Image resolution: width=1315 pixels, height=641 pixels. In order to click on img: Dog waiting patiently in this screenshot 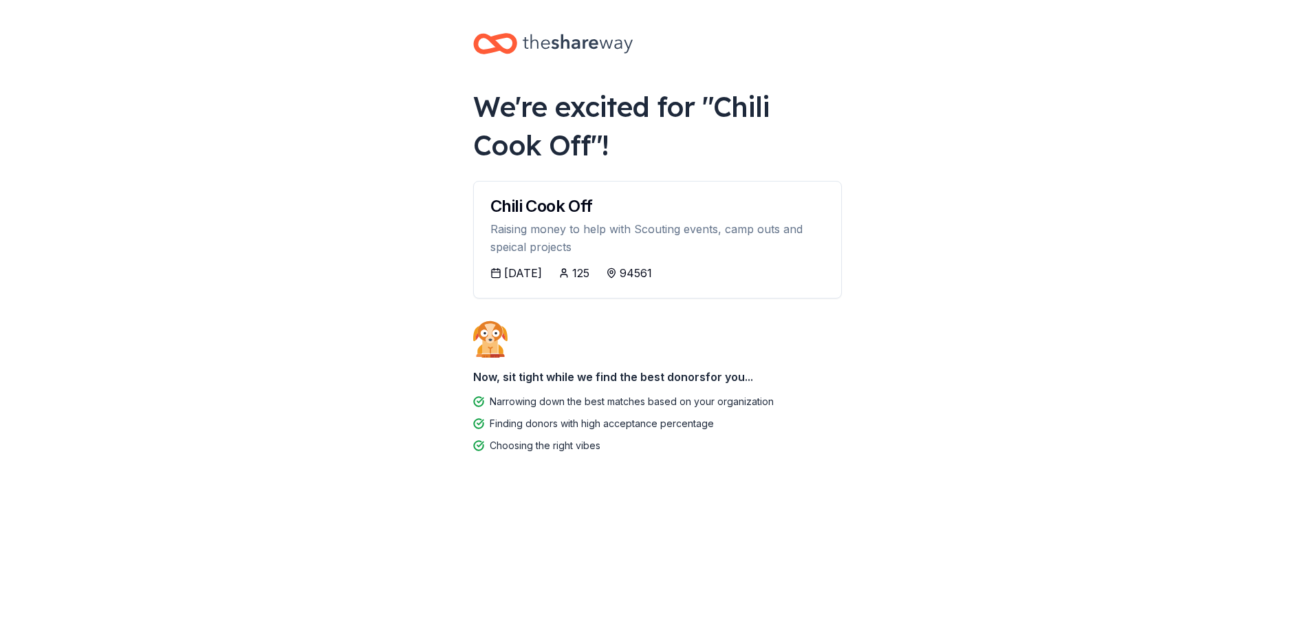, I will do `click(491, 339)`.